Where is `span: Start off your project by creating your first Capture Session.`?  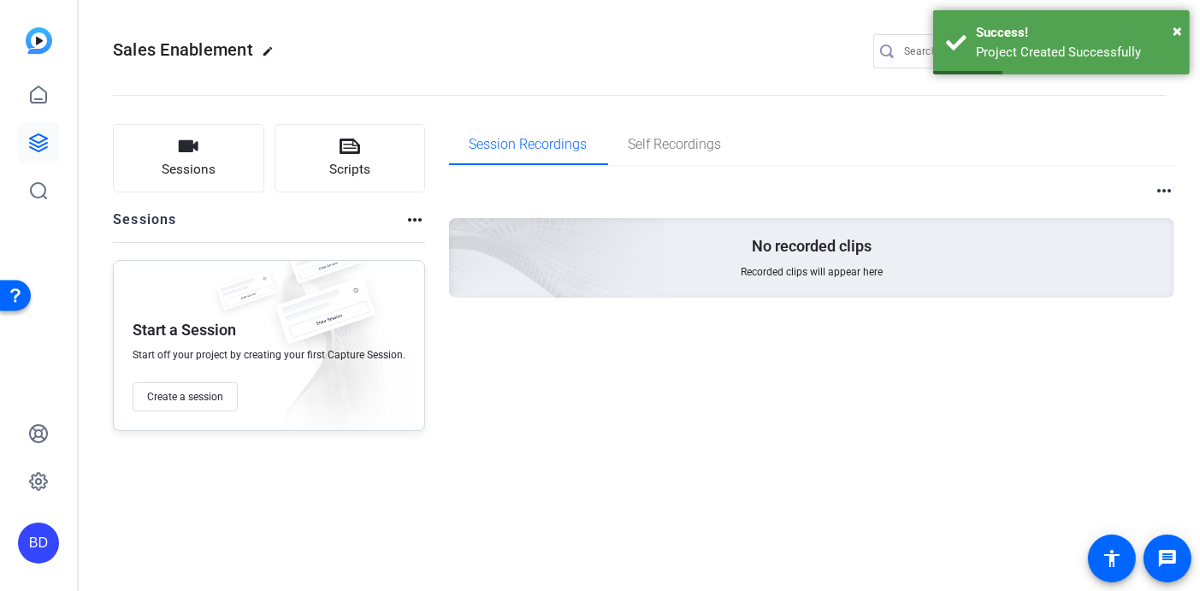 span: Start off your project by creating your first Capture Session. is located at coordinates (269, 355).